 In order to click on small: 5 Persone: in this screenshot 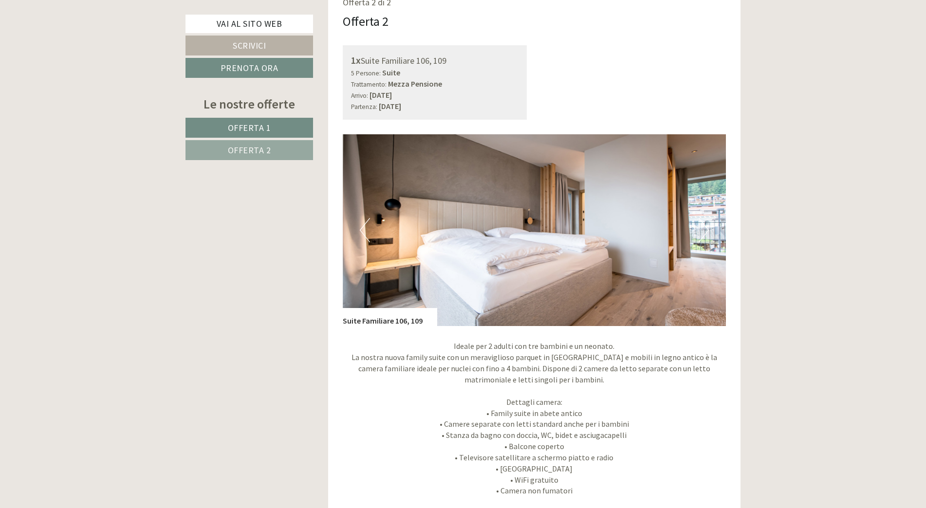, I will do `click(366, 73)`.